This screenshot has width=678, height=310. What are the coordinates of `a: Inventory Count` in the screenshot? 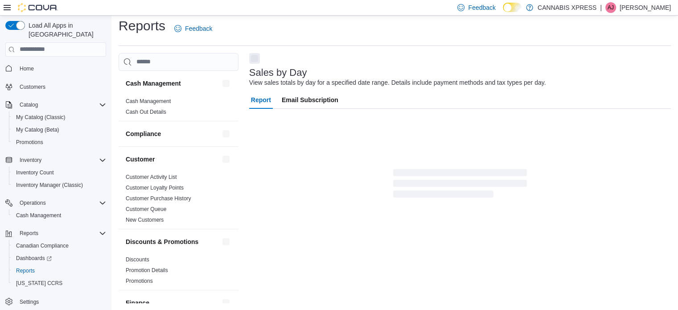 It's located at (35, 173).